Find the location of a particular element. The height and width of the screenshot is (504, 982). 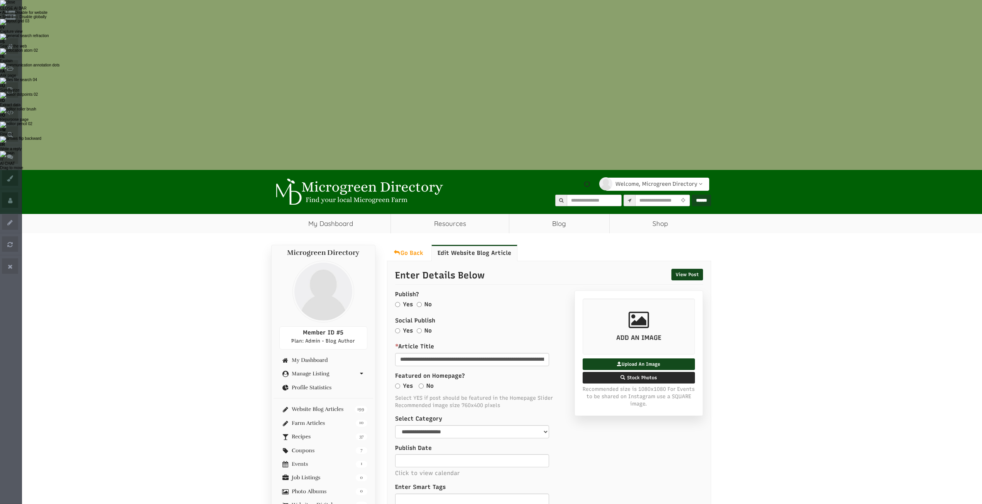

a: 37 Recipes is located at coordinates (323, 436).